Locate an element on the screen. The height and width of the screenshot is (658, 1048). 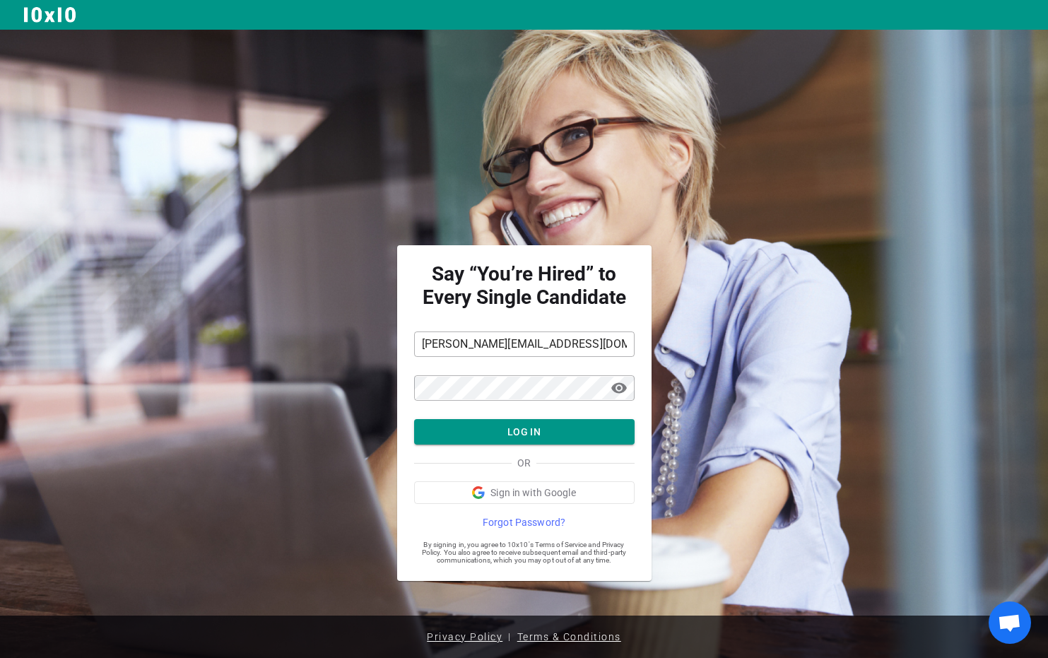
a: Terms & Conditions is located at coordinates (569, 637).